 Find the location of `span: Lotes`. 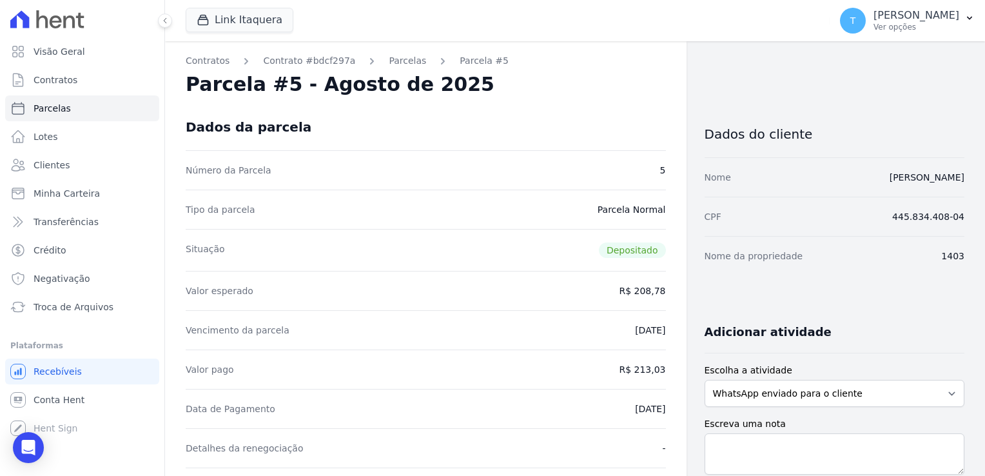

span: Lotes is located at coordinates (46, 137).